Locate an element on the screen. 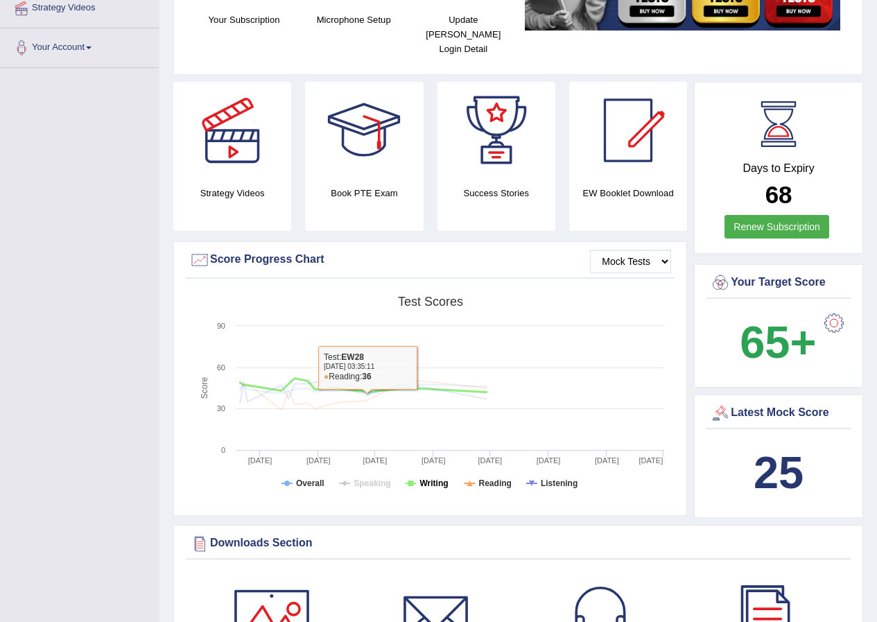 This screenshot has height=622, width=877. h4: Success Stories is located at coordinates (496, 193).